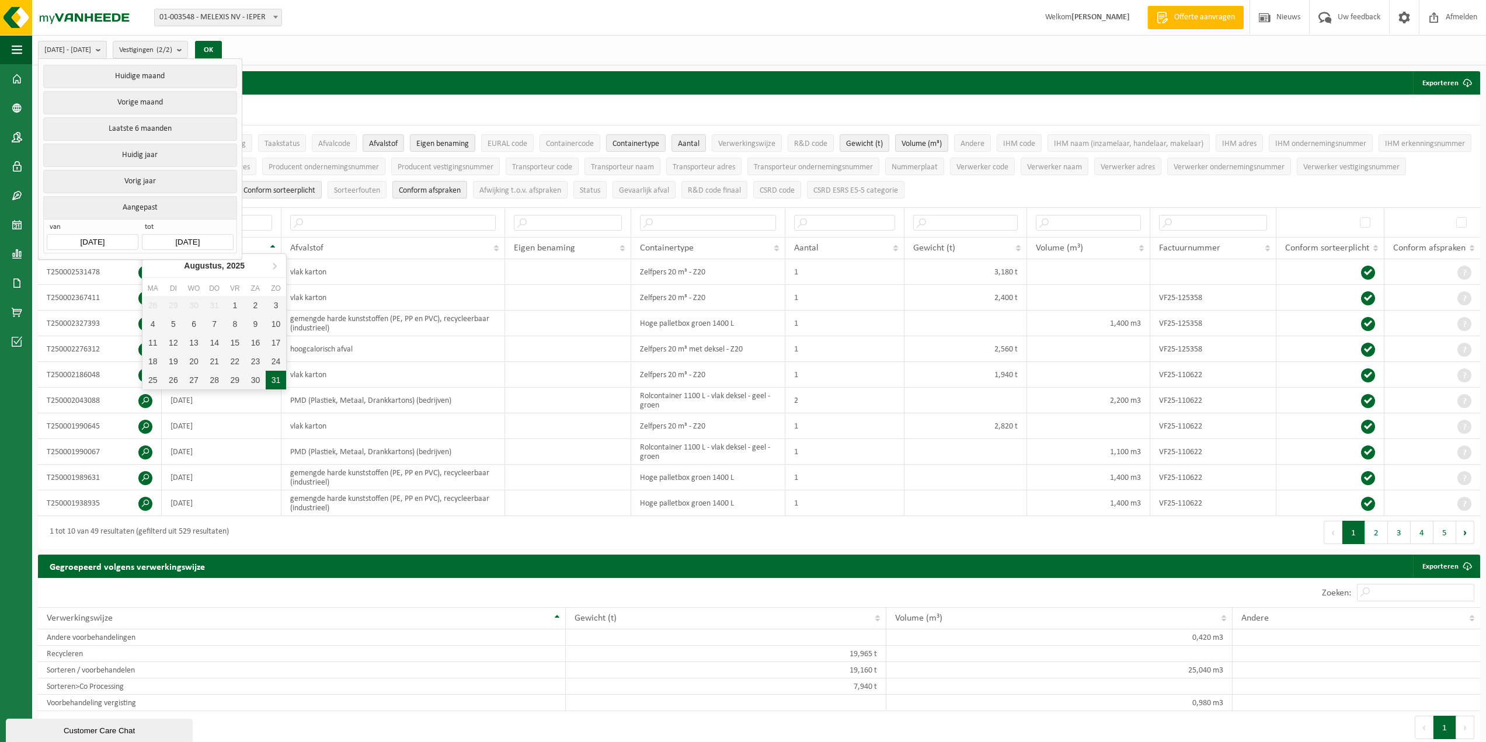  I want to click on button: Vorige maand, so click(140, 103).